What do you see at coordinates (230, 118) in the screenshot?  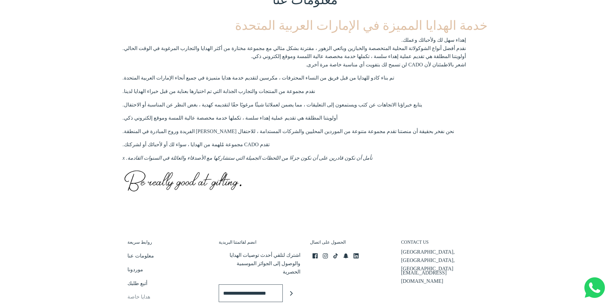 I see `p: أولويتنا المطلقة هي تقديم عملية إهداء سلسة ، تكملها خدمة مخصصة عالية اللمسة وموقع إلكتروني ذكي.` at bounding box center [230, 118].